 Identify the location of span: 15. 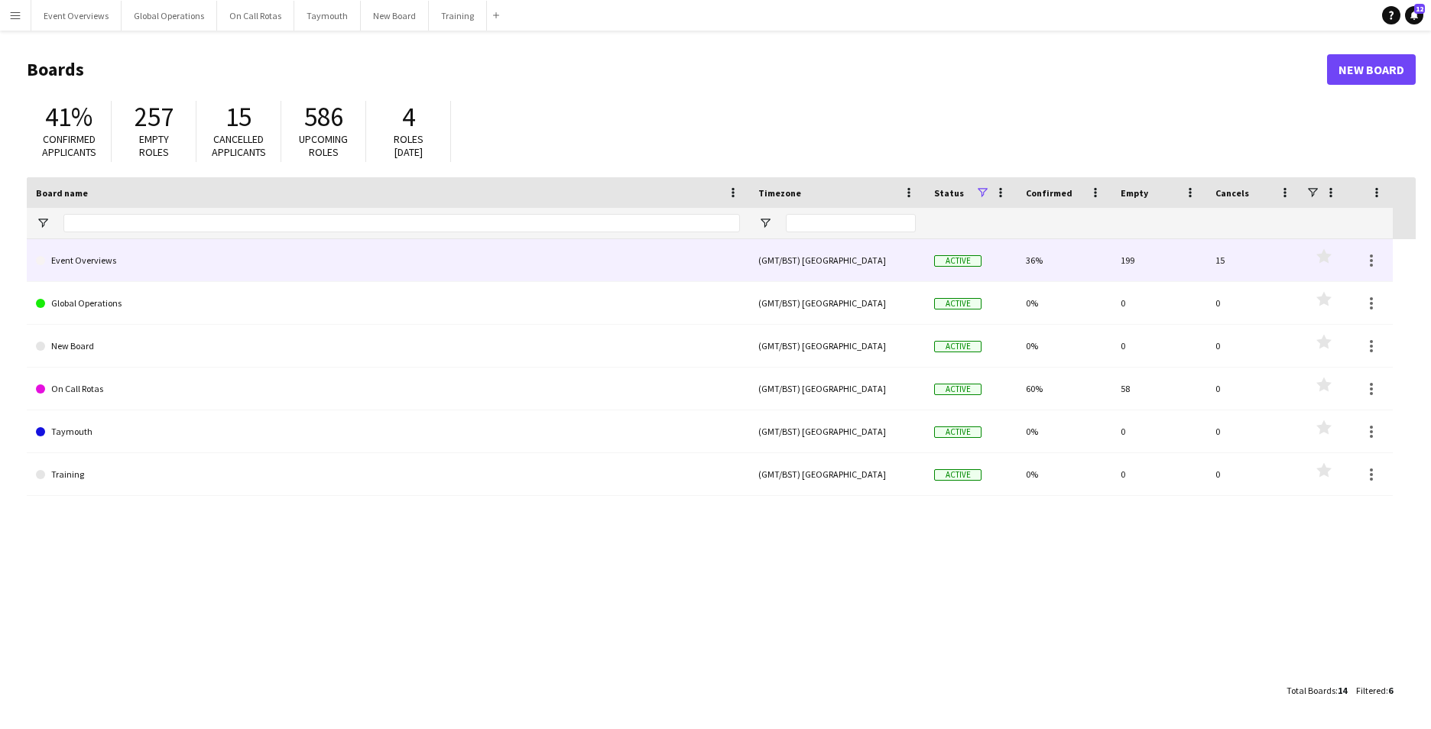
(239, 117).